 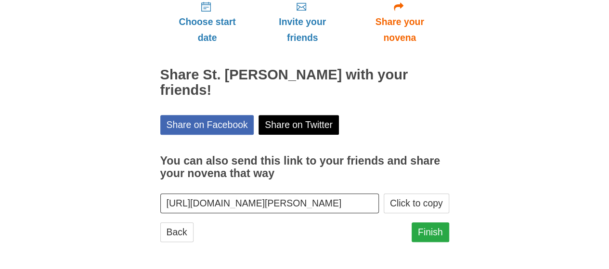 What do you see at coordinates (400, 30) in the screenshot?
I see `span: Share your novena` at bounding box center [400, 30].